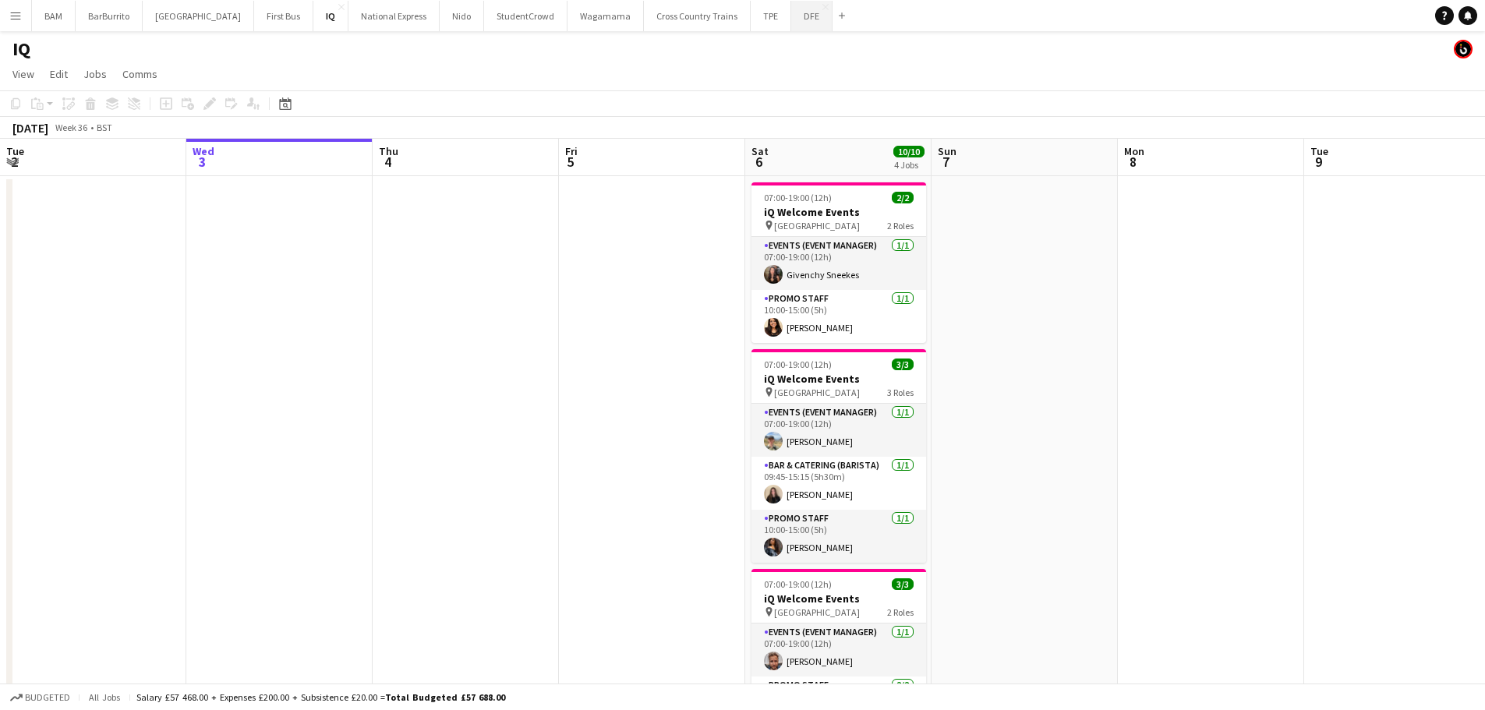 The width and height of the screenshot is (1485, 710). What do you see at coordinates (71, 127) in the screenshot?
I see `span: Week 36` at bounding box center [71, 127].